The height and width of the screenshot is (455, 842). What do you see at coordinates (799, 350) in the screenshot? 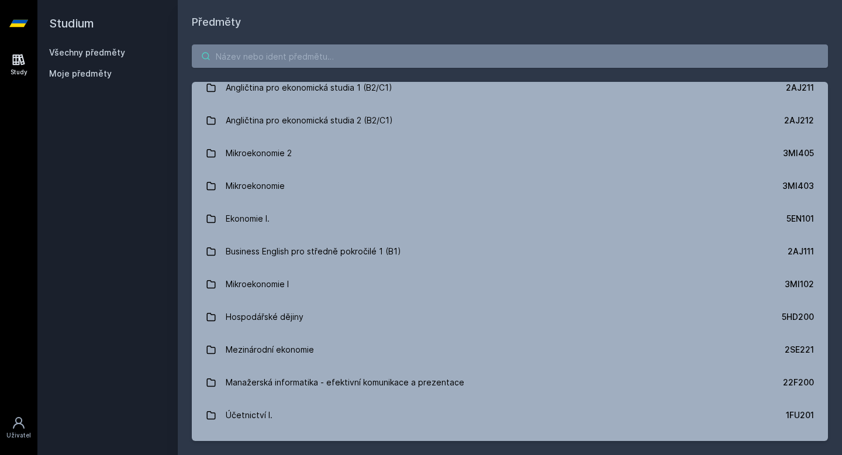
I see `div: 2SE221` at bounding box center [799, 350].